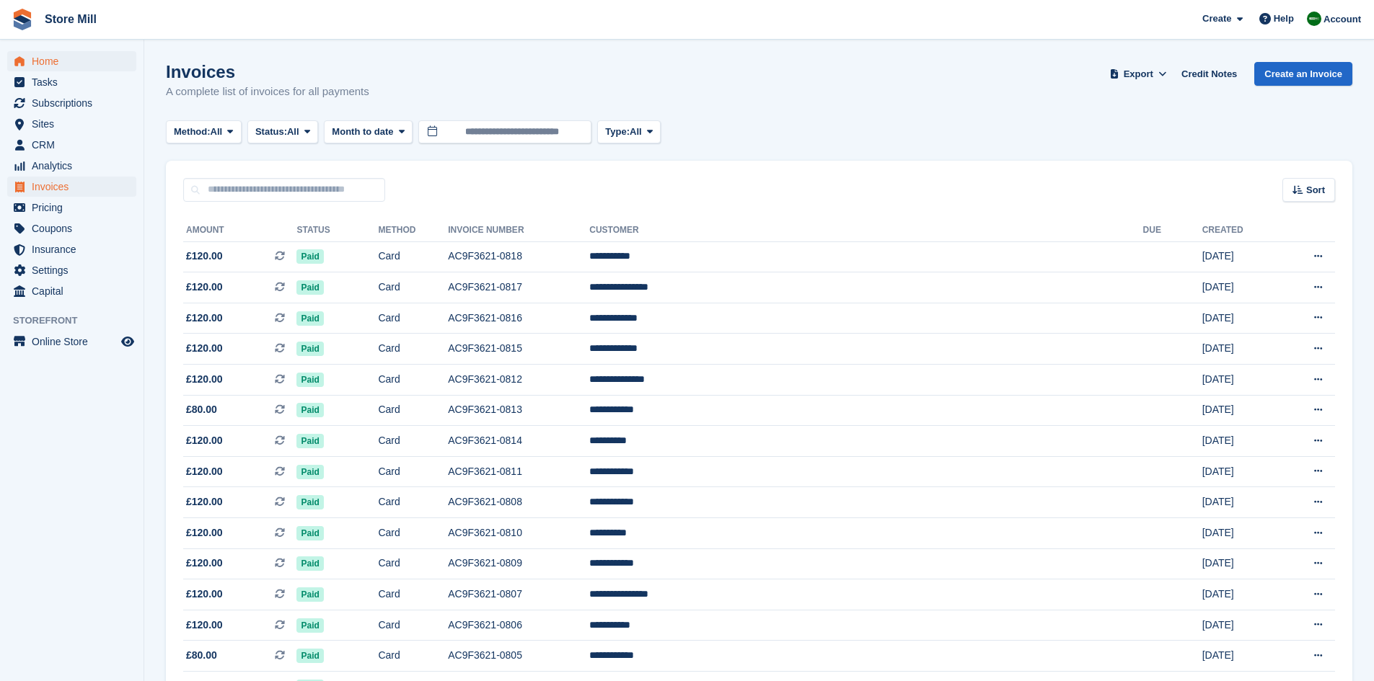 This screenshot has height=681, width=1374. Describe the element at coordinates (203, 132) in the screenshot. I see `button: Method: All` at that location.